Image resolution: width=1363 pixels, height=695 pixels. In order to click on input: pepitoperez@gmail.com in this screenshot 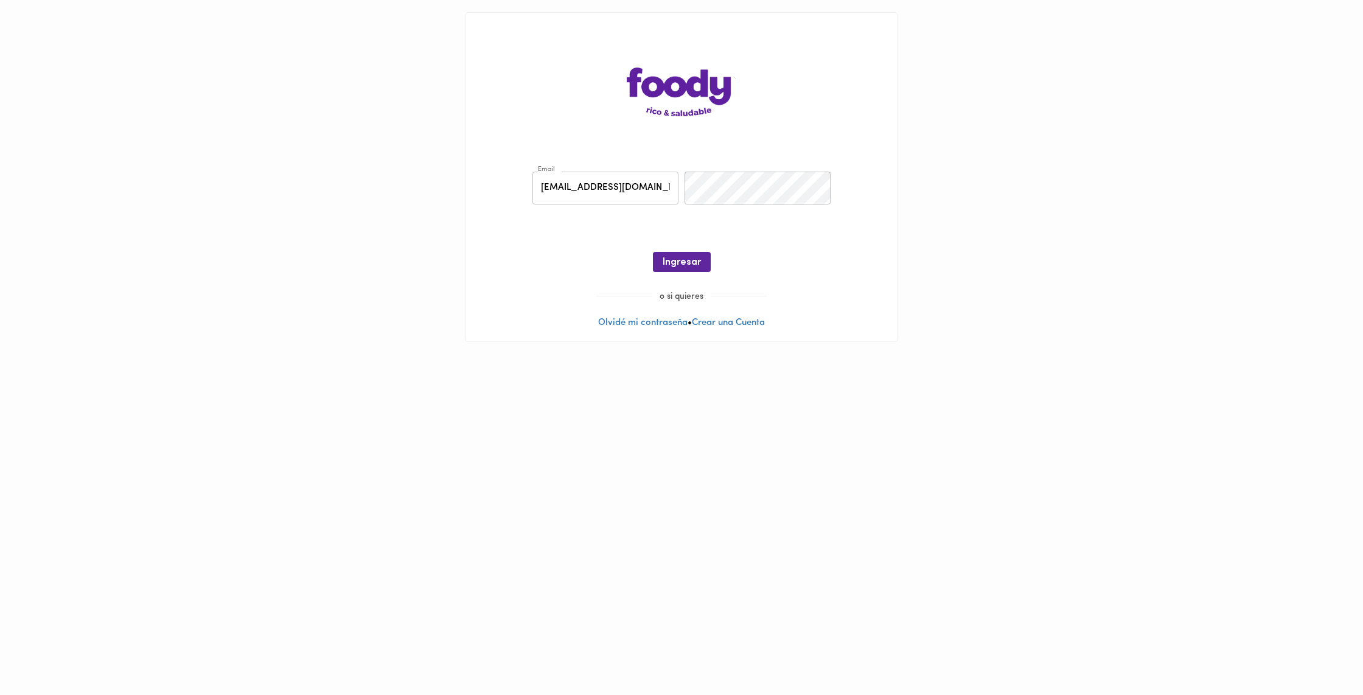, I will do `click(605, 188)`.